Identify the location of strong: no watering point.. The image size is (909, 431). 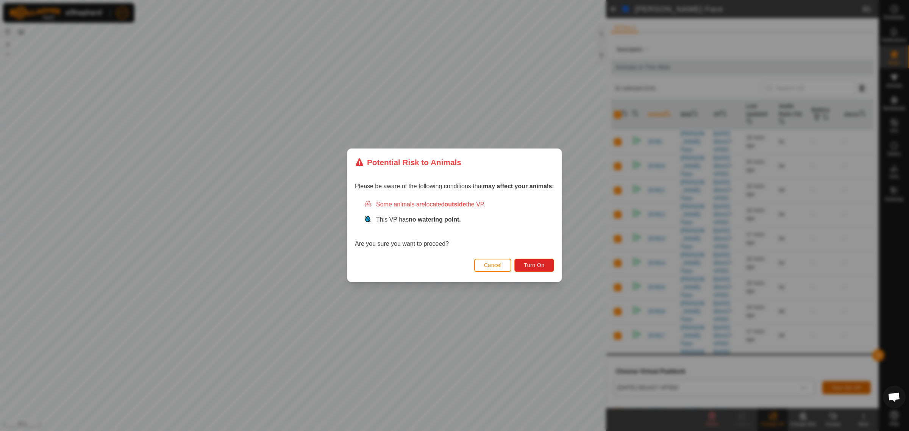
(435, 220).